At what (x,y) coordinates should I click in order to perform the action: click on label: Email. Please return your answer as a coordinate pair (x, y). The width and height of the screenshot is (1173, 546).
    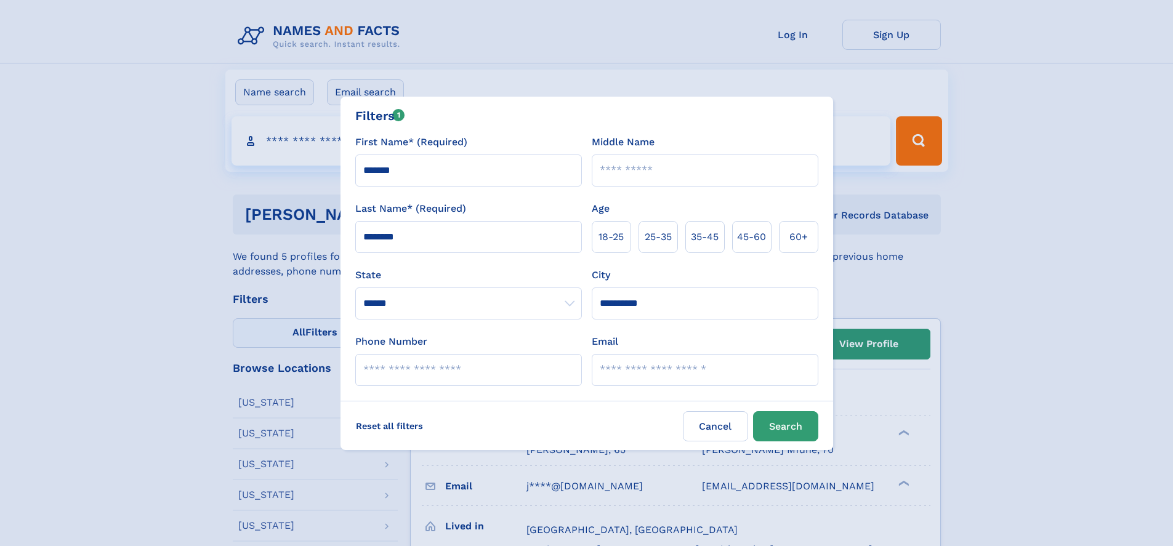
    Looking at the image, I should click on (605, 342).